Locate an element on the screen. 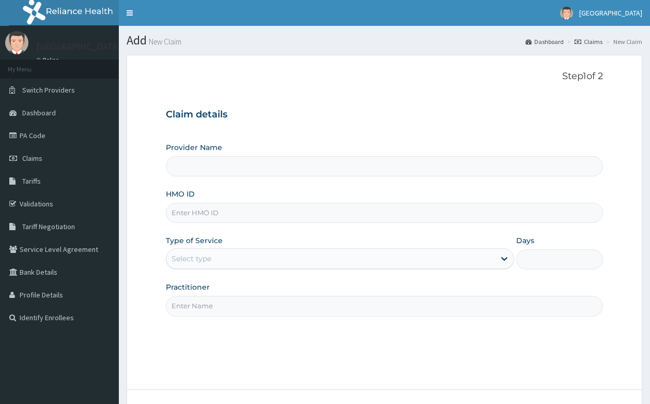 The image size is (650, 404). span: Tariffs is located at coordinates (32, 181).